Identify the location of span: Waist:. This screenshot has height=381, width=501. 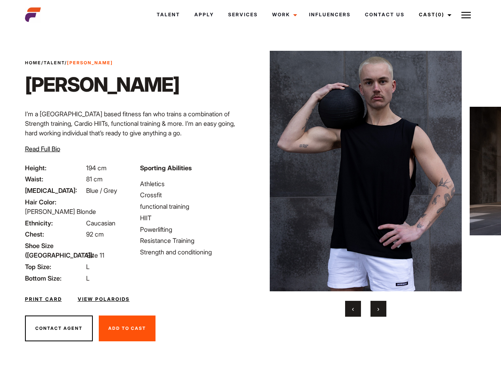
(55, 179).